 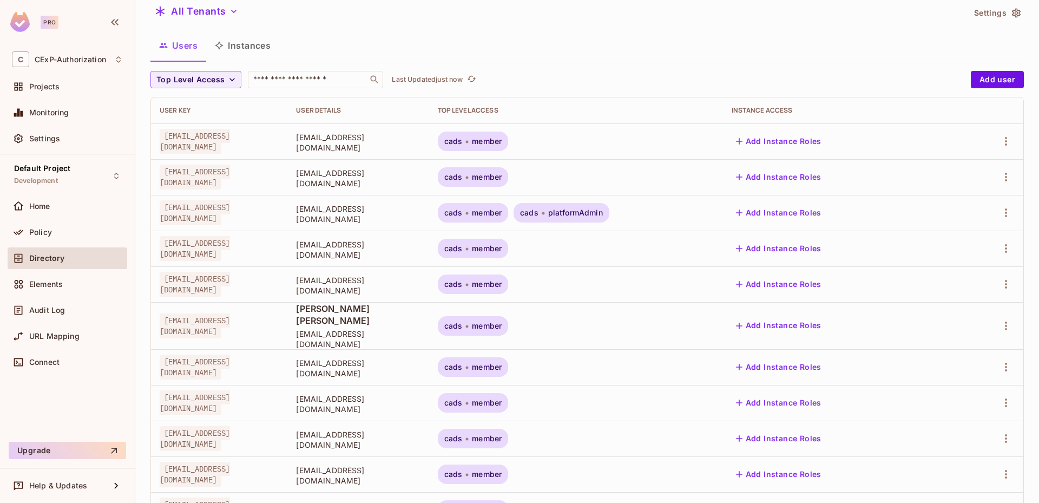 I want to click on span: URL Mapping, so click(x=54, y=336).